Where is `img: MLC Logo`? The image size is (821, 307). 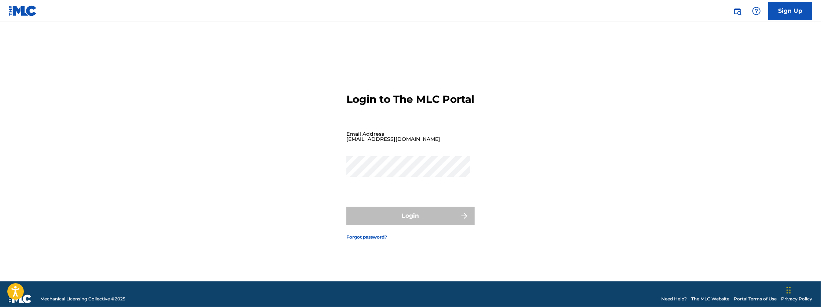
img: MLC Logo is located at coordinates (23, 11).